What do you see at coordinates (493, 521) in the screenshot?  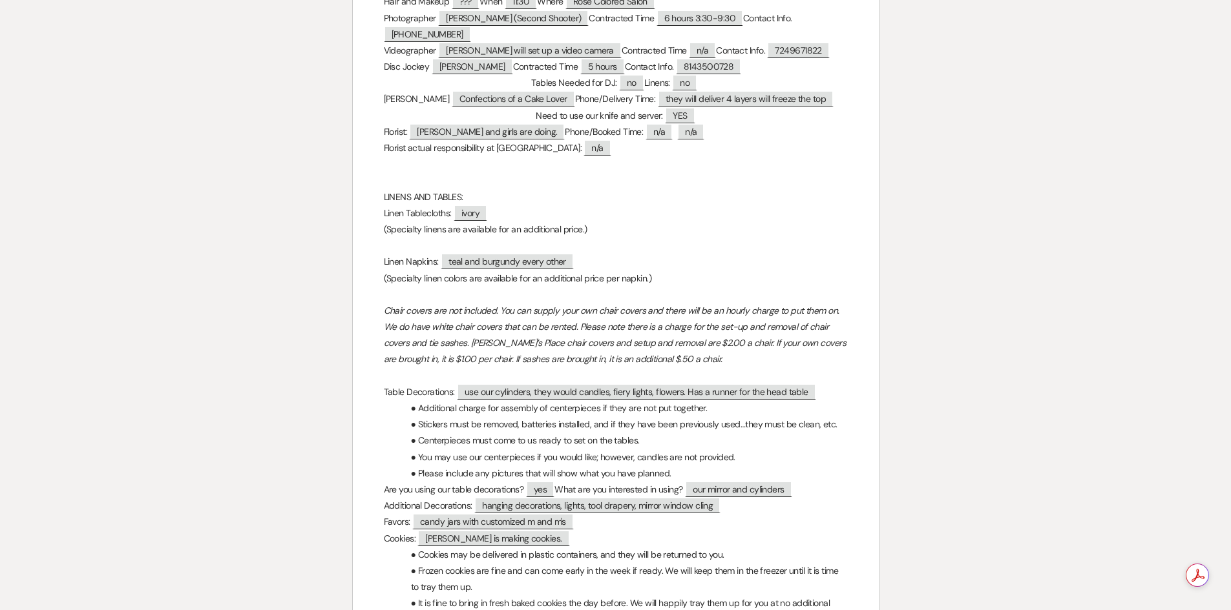 I see `span: candy jars with customized m and m's` at bounding box center [493, 521].